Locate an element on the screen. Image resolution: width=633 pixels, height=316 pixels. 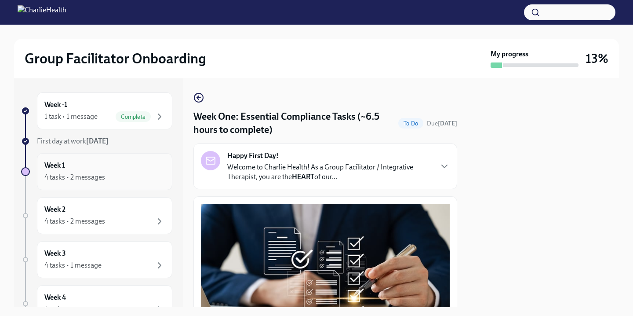
div: 1 task is located at coordinates (53, 309).